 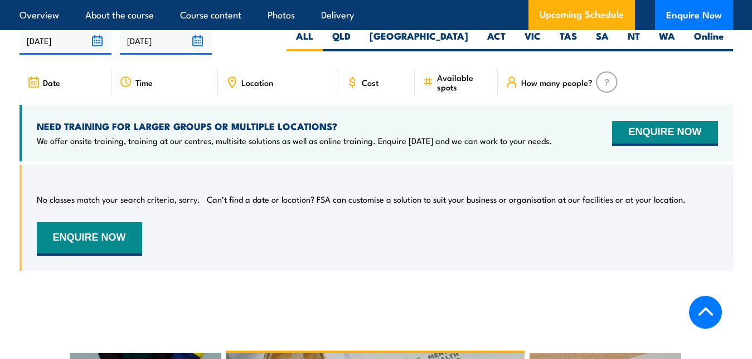 I want to click on p: No classes match your search criteria, sorry., so click(x=118, y=199).